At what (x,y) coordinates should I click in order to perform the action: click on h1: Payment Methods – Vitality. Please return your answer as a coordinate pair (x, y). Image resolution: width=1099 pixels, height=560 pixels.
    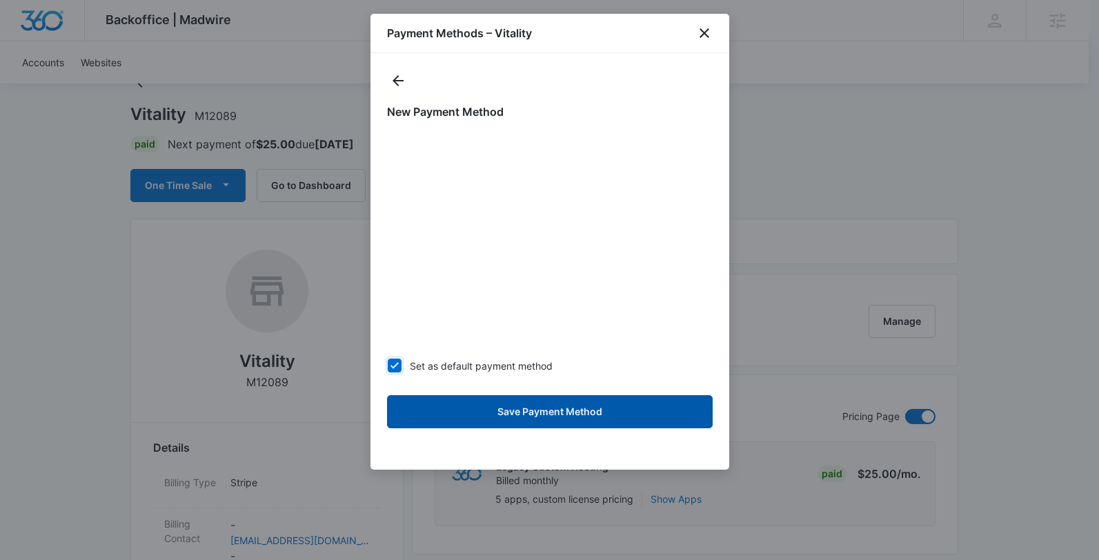
    Looking at the image, I should click on (459, 33).